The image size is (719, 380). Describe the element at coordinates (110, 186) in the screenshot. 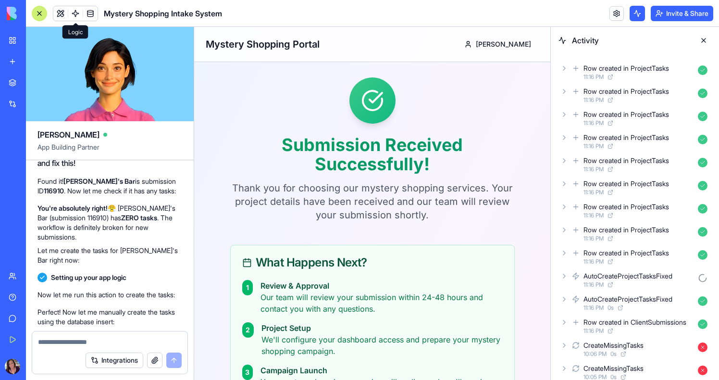

I see `p: Found it! is submission ID . Now let me check if it has any tasks:` at that location.